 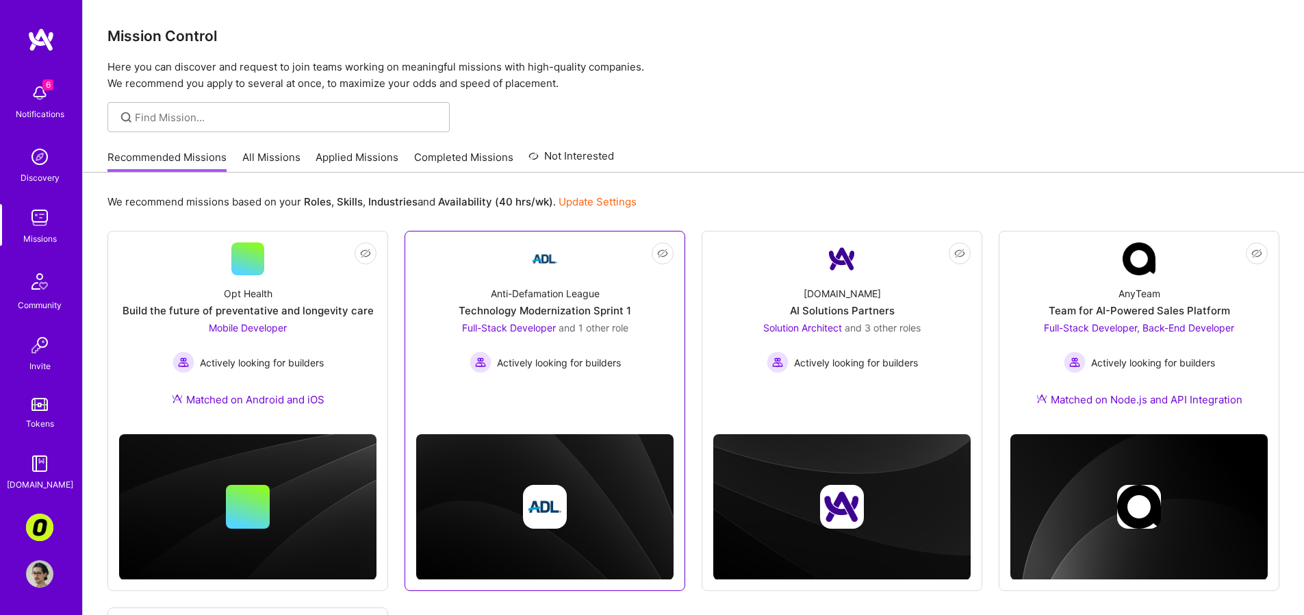 I want to click on span: and 3 other roles, so click(x=882, y=327).